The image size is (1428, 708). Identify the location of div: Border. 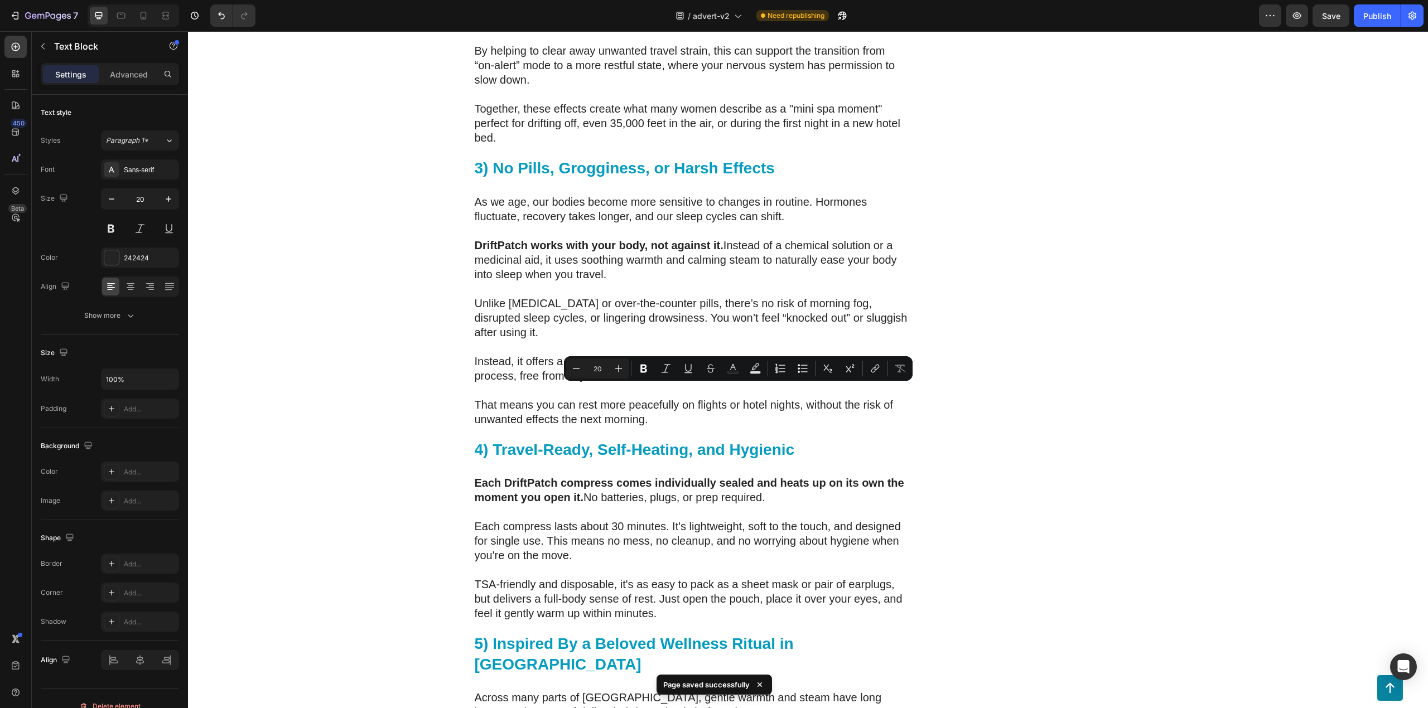
(51, 564).